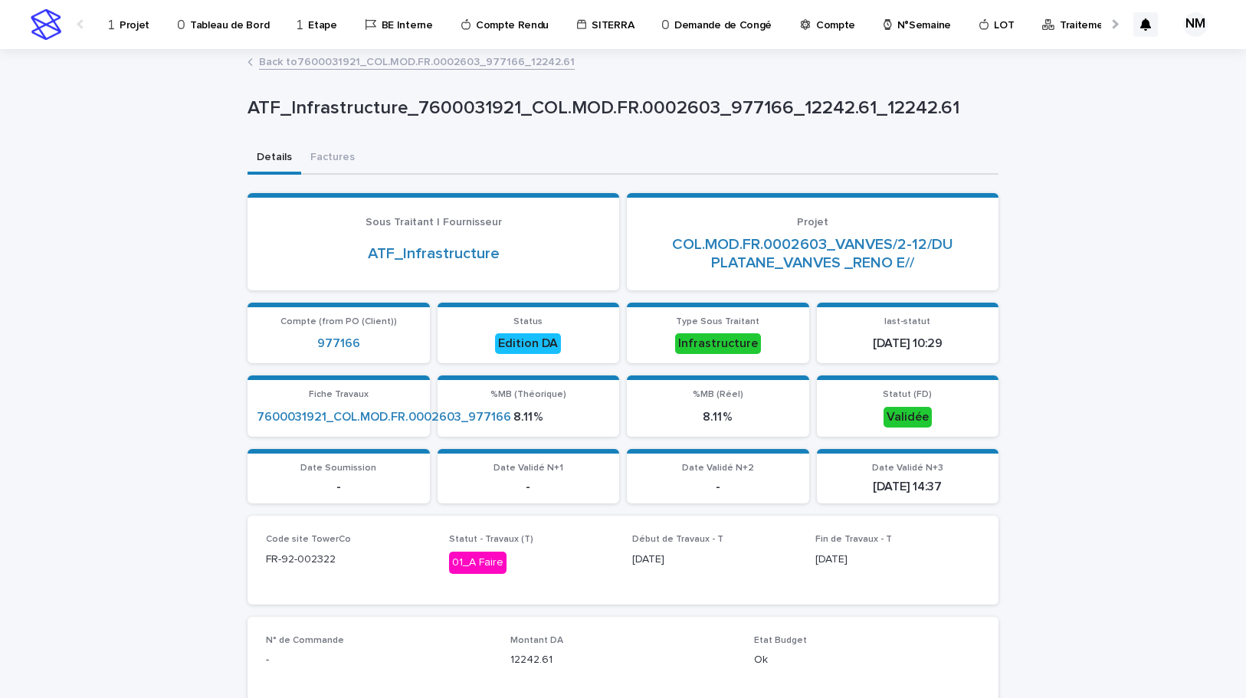  What do you see at coordinates (339, 395) in the screenshot?
I see `span: Fiche Travaux` at bounding box center [339, 395].